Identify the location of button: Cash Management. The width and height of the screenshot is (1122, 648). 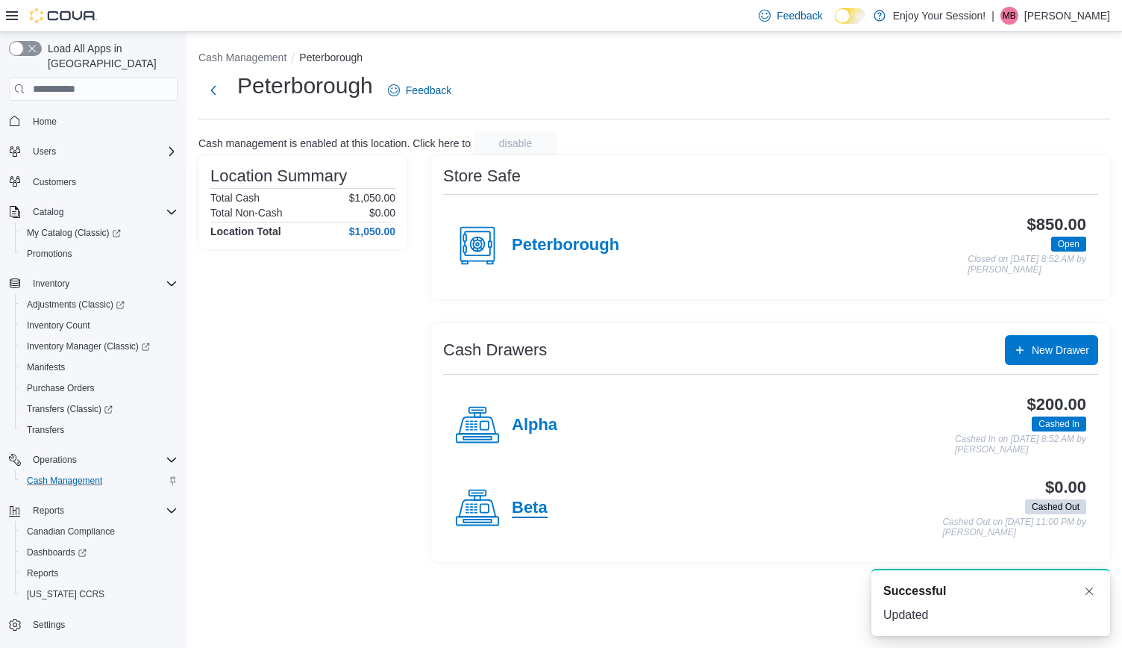
(242, 57).